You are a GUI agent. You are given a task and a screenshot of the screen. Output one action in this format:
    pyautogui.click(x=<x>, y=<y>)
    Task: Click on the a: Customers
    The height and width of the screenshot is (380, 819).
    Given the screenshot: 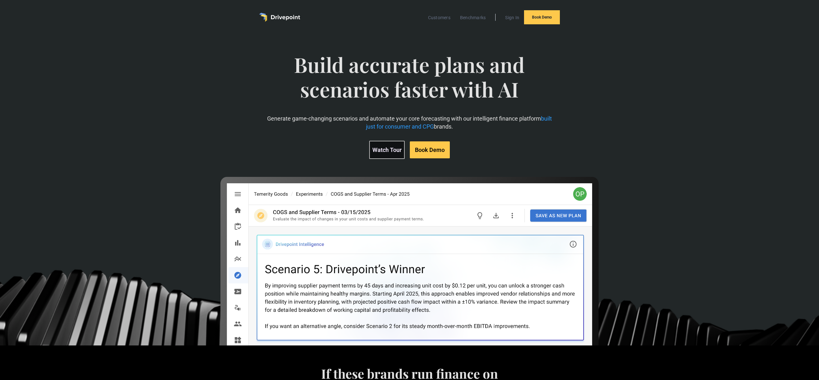 What is the action you would take?
    pyautogui.click(x=439, y=18)
    